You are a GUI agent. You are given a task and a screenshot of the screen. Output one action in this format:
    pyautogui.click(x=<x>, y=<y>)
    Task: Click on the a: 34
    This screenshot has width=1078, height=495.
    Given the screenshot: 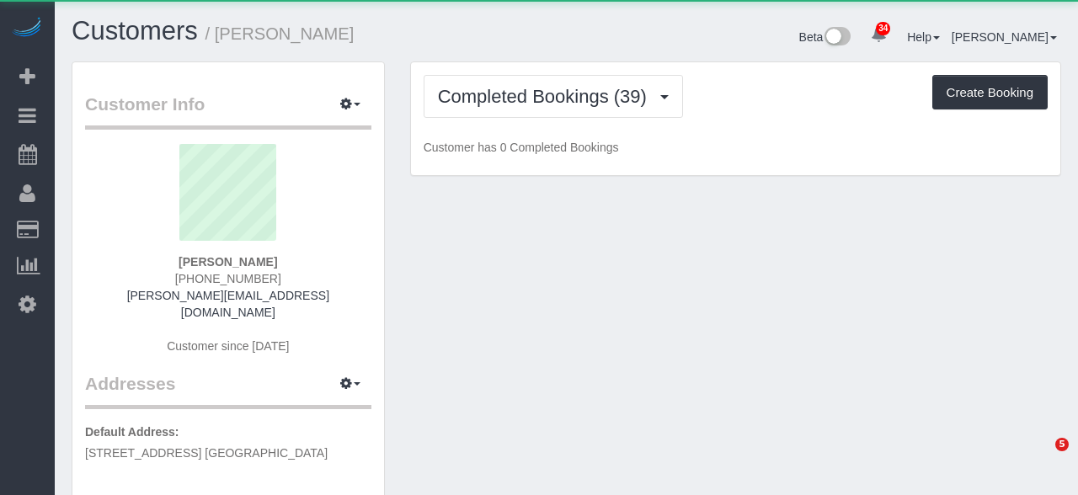 What is the action you would take?
    pyautogui.click(x=878, y=35)
    